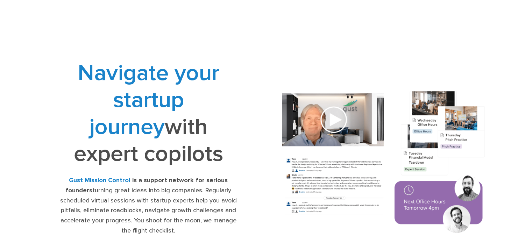  I want to click on div: turning great ideas into big companies. Regularly scheduled virtual sessions with startup experts..., so click(148, 206).